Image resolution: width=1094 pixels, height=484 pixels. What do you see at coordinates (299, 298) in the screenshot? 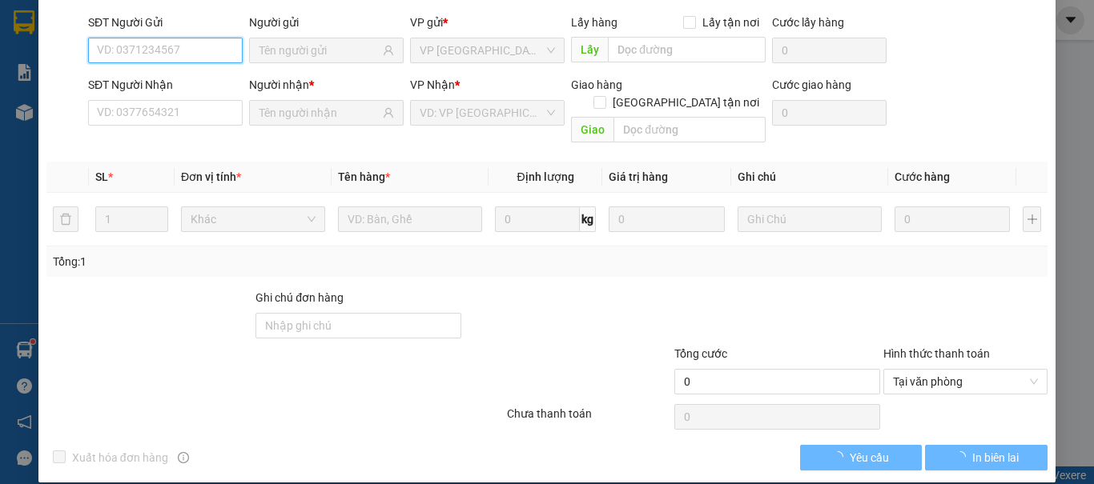
I see `label: Ghi chú đơn hàng` at bounding box center [299, 298].